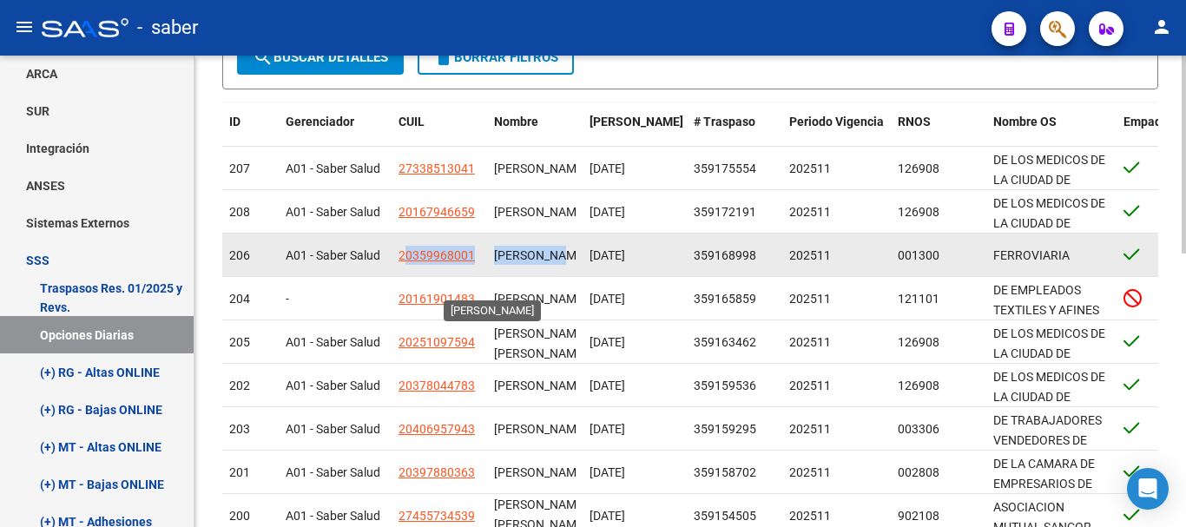 The image size is (1186, 527). Describe the element at coordinates (915, 122) in the screenshot. I see `span: RNOS` at that location.